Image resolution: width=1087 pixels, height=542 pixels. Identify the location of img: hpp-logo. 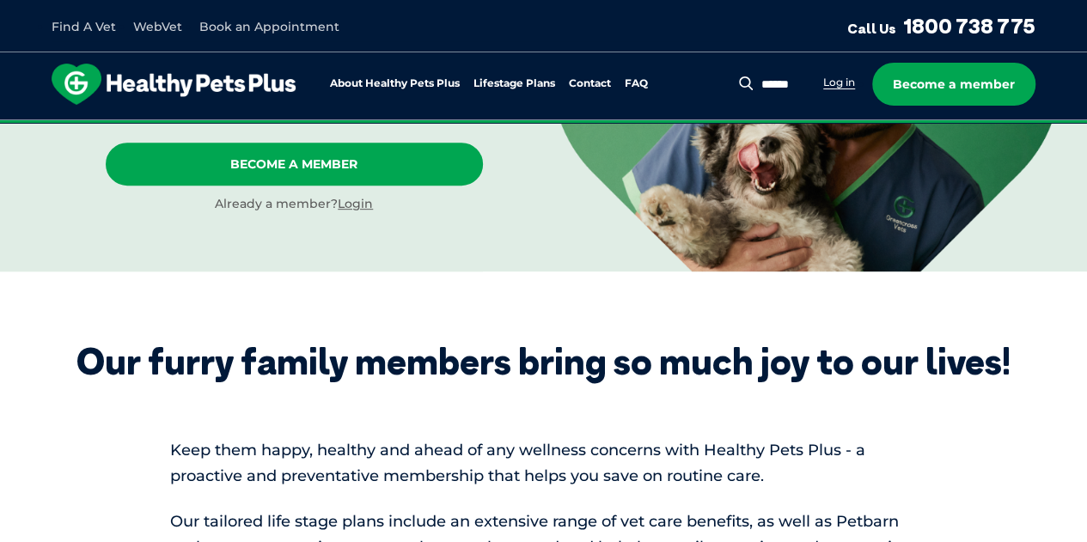
(174, 84).